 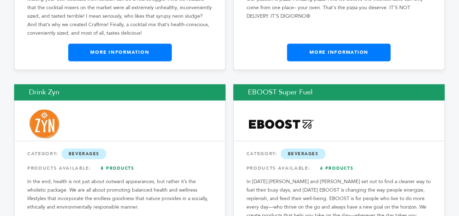 What do you see at coordinates (118, 168) in the screenshot?
I see `a: 8 Products` at bounding box center [118, 168].